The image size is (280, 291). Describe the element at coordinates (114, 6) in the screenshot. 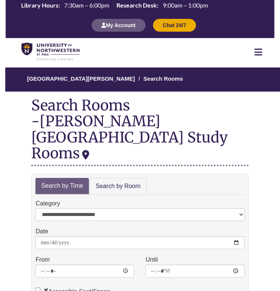

I see `table: Hours Today` at that location.